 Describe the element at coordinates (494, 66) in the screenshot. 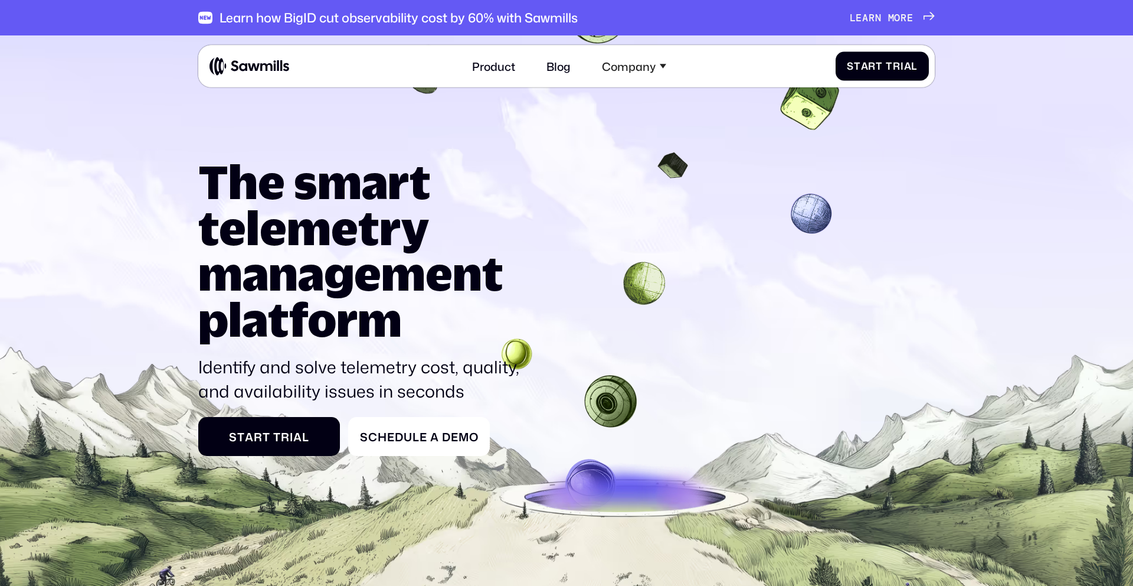

I see `a: Product` at that location.